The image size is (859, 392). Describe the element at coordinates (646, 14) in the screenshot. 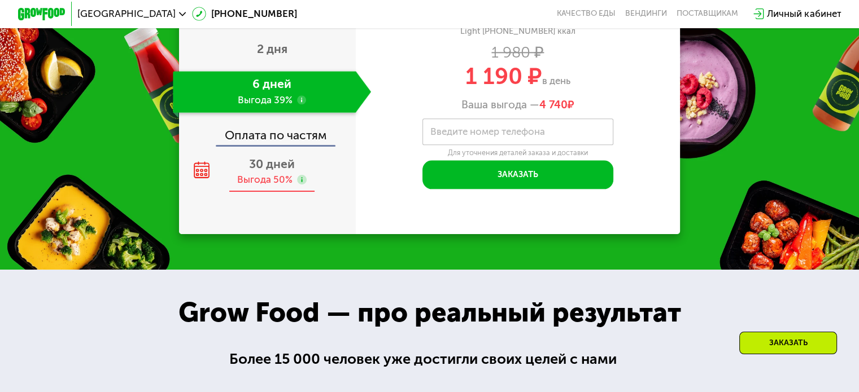

I see `a: Вендинги` at that location.